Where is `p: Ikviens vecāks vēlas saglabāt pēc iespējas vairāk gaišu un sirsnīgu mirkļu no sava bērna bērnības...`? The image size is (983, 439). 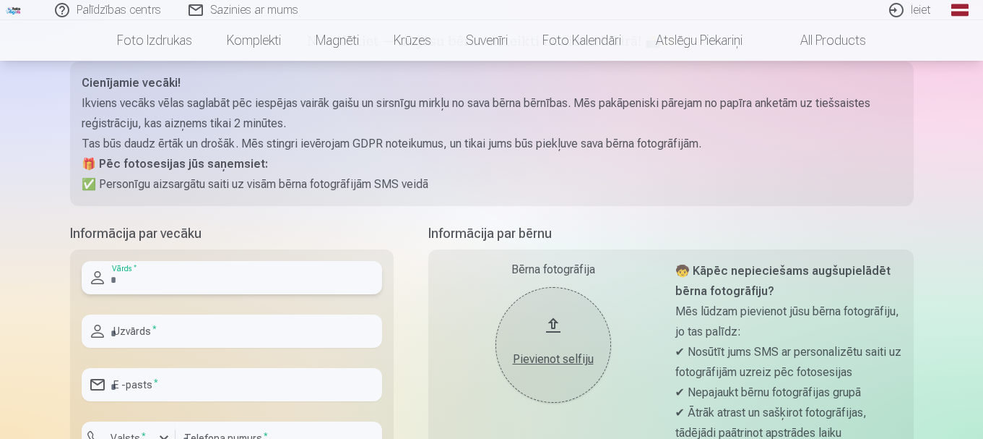
p: Ikviens vecāks vēlas saglabāt pēc iespējas vairāk gaišu un sirsnīgu mirkļu no sava bērna bērnības... is located at coordinates (492, 113).